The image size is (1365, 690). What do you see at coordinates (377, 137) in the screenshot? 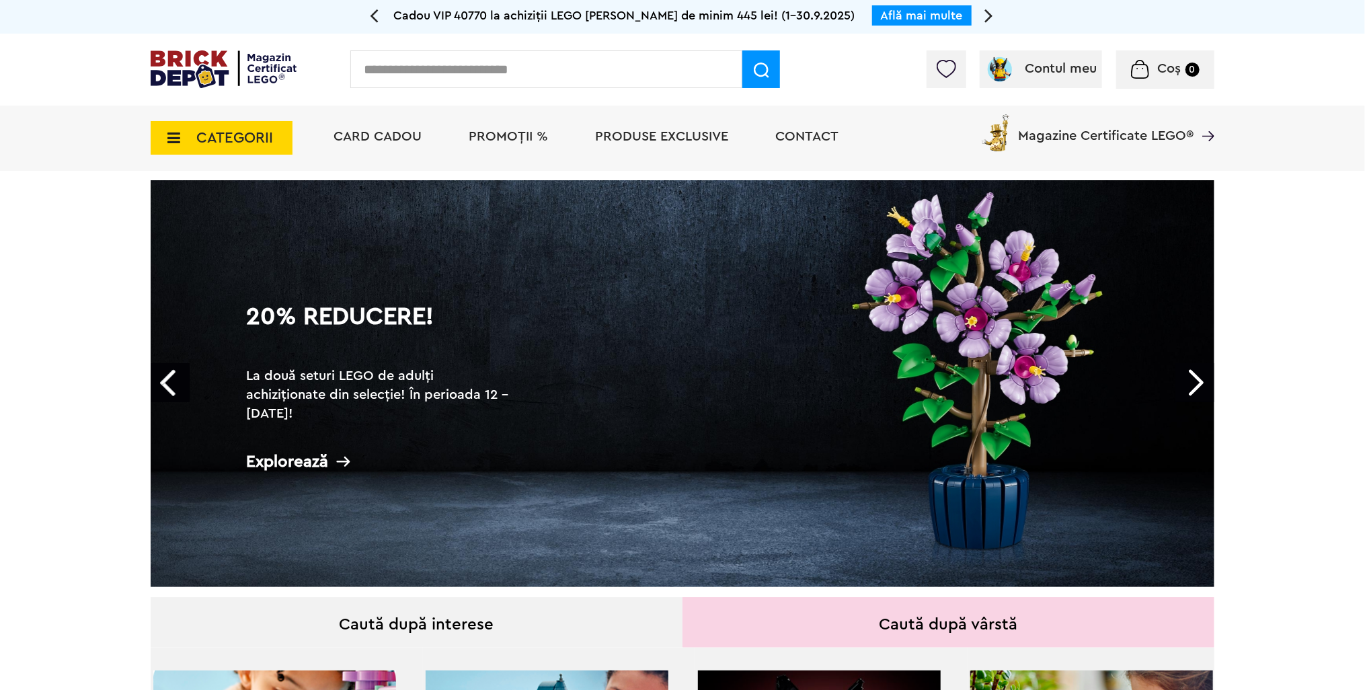
I see `span: Card Cadou` at bounding box center [377, 137].